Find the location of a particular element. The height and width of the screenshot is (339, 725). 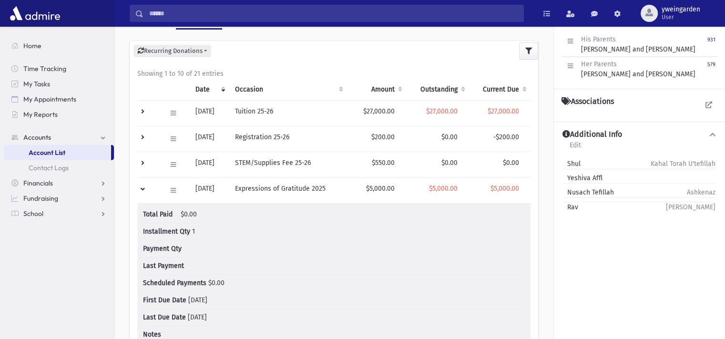

a: My Appointments is located at coordinates (59, 99).